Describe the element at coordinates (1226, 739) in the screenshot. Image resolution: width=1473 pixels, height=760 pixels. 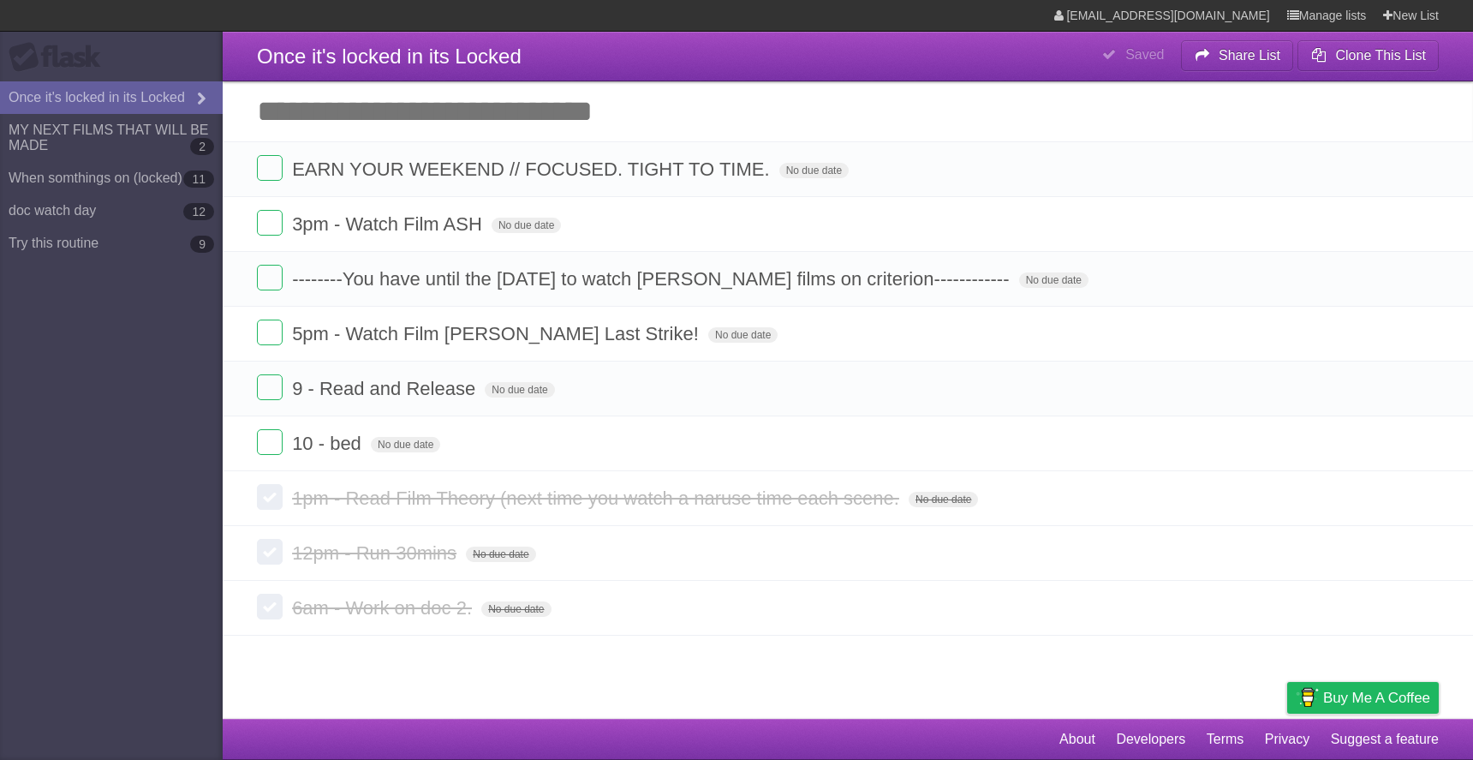
I see `a: Terms` at that location.